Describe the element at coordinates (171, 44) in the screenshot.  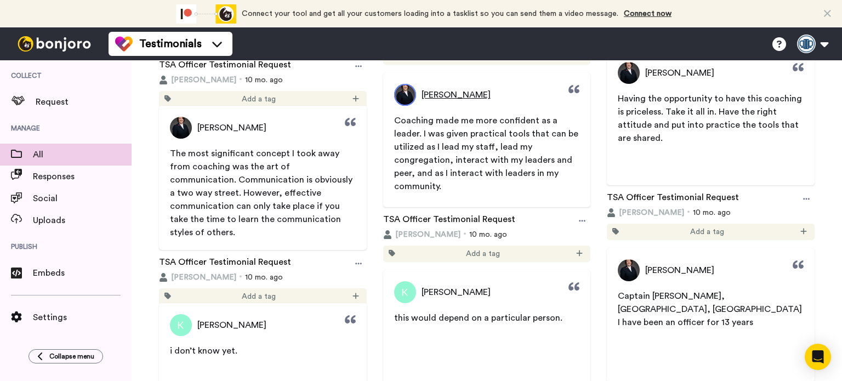
I see `span: Testimonials` at that location.